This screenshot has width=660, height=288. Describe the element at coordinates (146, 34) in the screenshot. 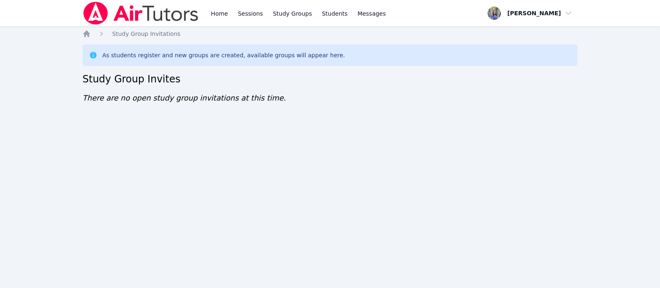

I see `span: Study Group Invitations` at that location.